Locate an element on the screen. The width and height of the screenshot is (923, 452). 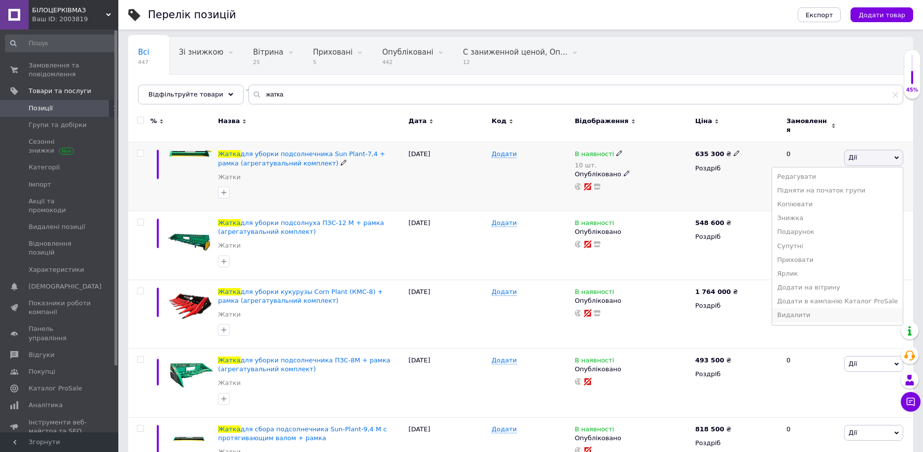
span: Категорії is located at coordinates (44, 168).